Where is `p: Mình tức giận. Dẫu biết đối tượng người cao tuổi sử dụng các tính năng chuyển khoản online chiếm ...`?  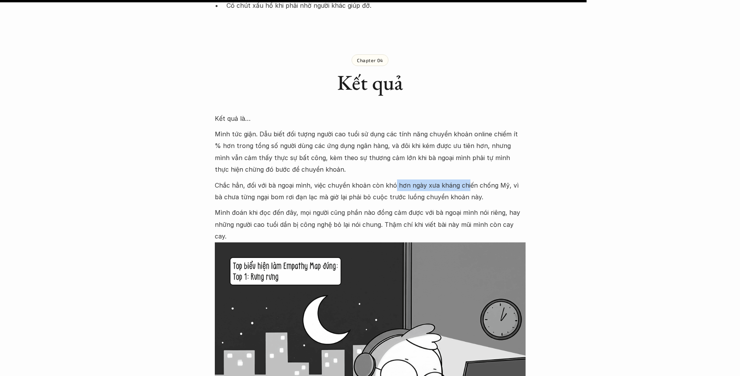 p: Mình tức giận. Dẫu biết đối tượng người cao tuổi sử dụng các tính năng chuyển khoản online chiếm ... is located at coordinates (370, 152).